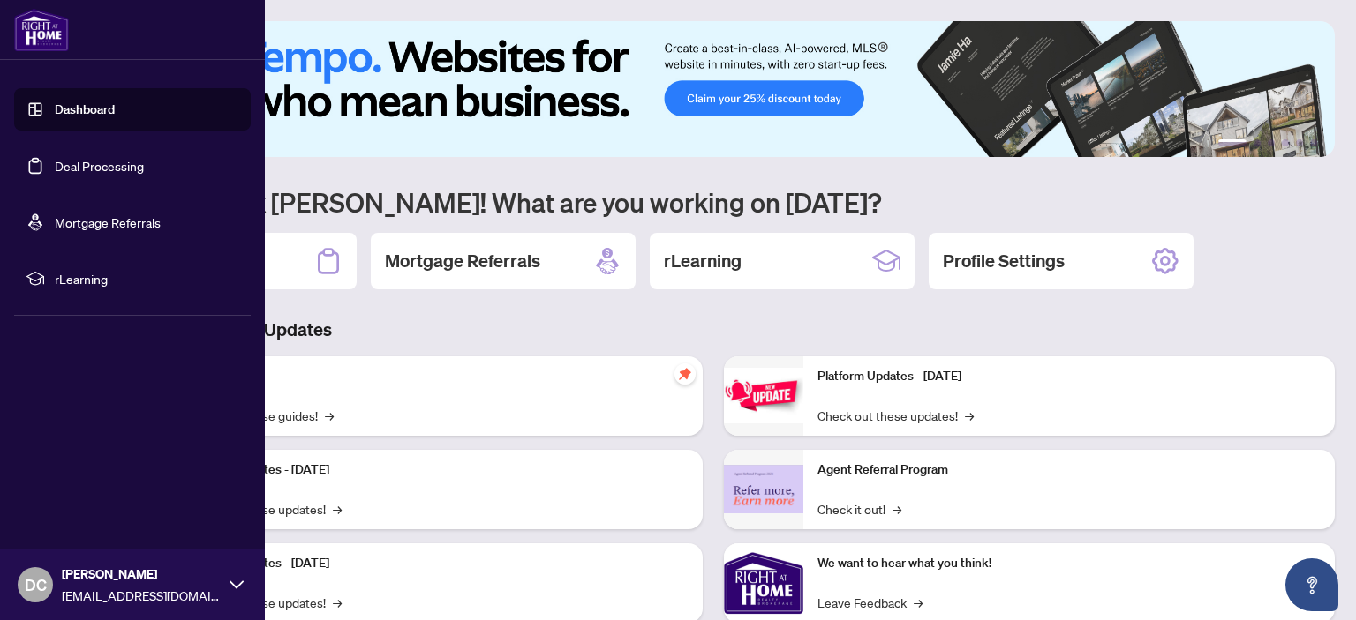 The height and width of the screenshot is (620, 1356). Describe the element at coordinates (763, 489) in the screenshot. I see `img: Agent Referral Program` at that location.